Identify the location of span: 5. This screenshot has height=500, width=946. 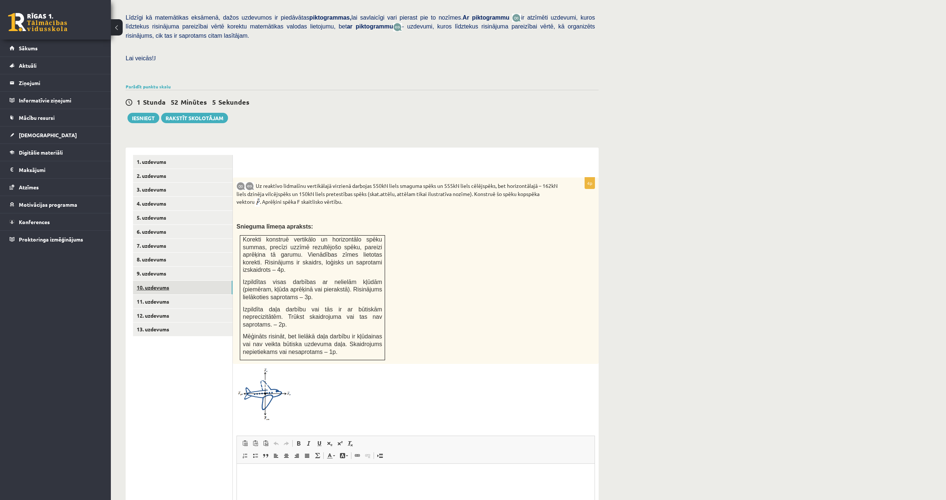
(214, 102).